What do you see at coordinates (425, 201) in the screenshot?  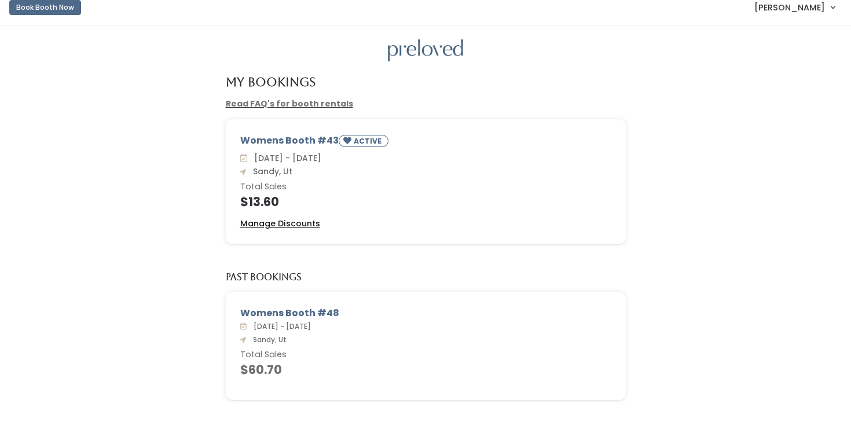 I see `h4: $13.60` at bounding box center [425, 201].